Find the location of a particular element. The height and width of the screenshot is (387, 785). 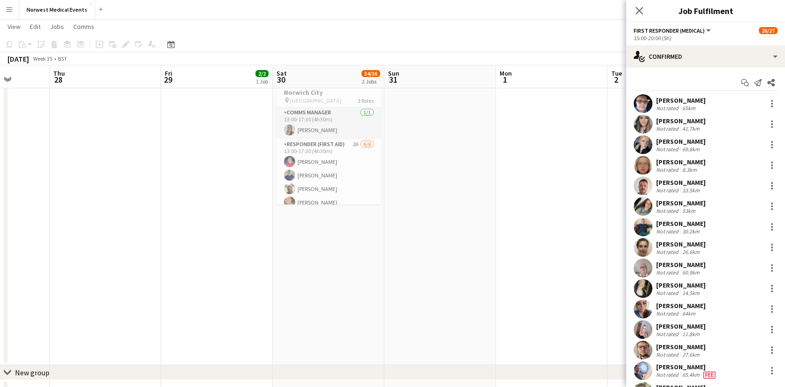

a: Comms is located at coordinates (84, 27).